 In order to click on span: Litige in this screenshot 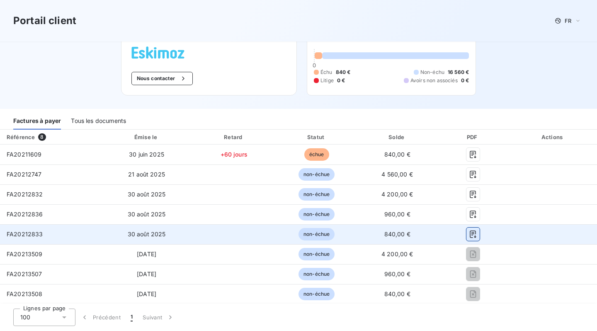, I will do `click(327, 80)`.